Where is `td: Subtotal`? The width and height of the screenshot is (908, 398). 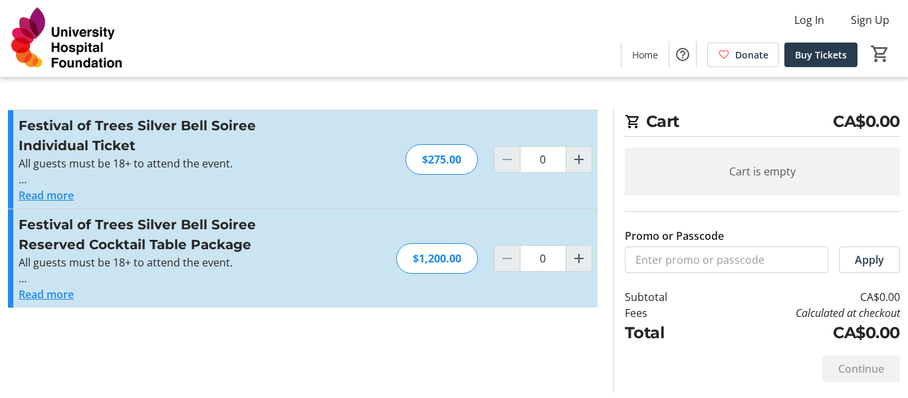 td: Subtotal is located at coordinates (665, 297).